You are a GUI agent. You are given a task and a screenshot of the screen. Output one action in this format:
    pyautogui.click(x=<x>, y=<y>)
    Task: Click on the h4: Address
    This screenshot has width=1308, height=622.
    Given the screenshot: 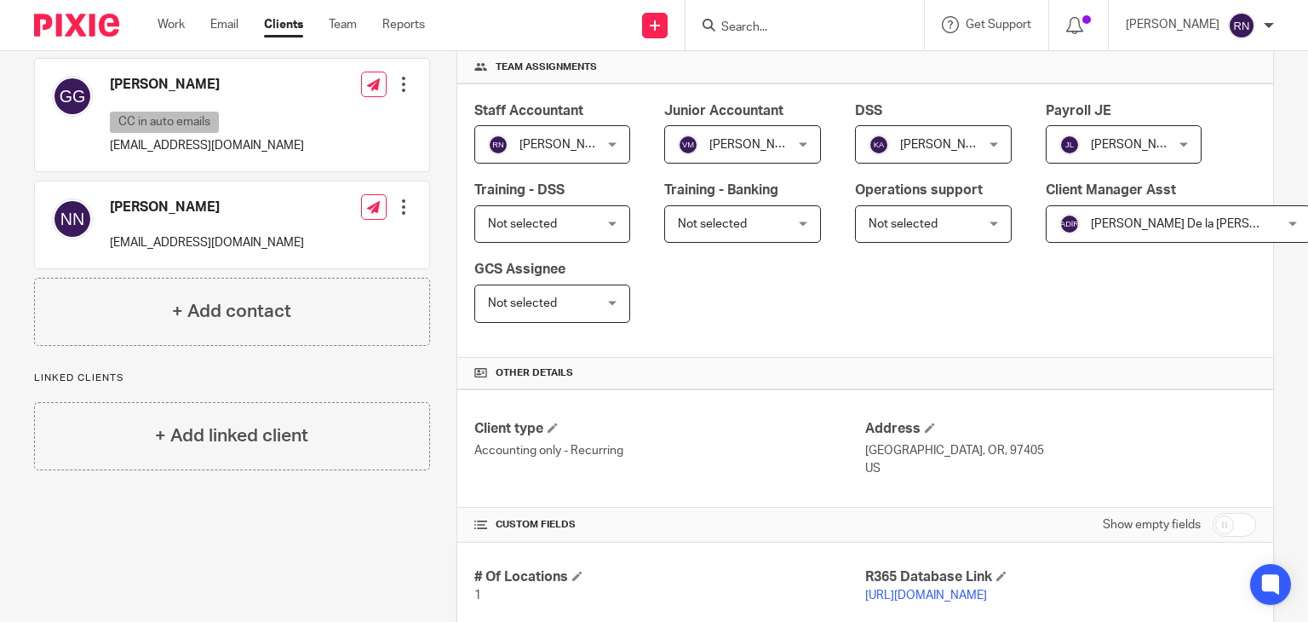 What is the action you would take?
    pyautogui.click(x=1060, y=428)
    